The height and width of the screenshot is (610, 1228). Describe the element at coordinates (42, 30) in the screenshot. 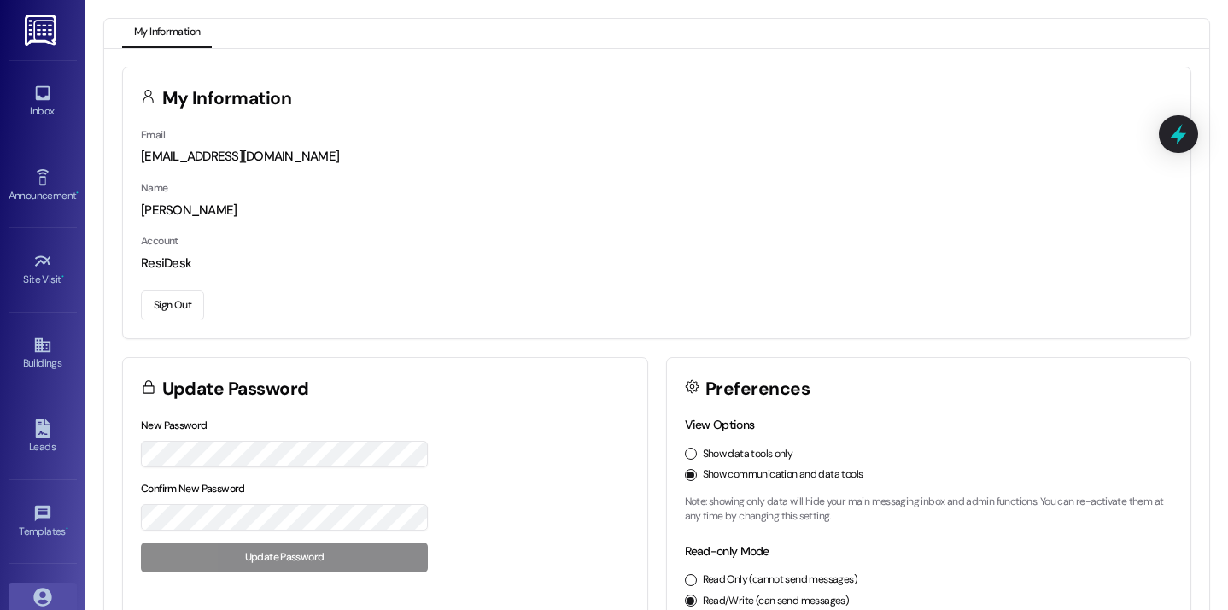

I see `img: ResiDesk Logo` at that location.